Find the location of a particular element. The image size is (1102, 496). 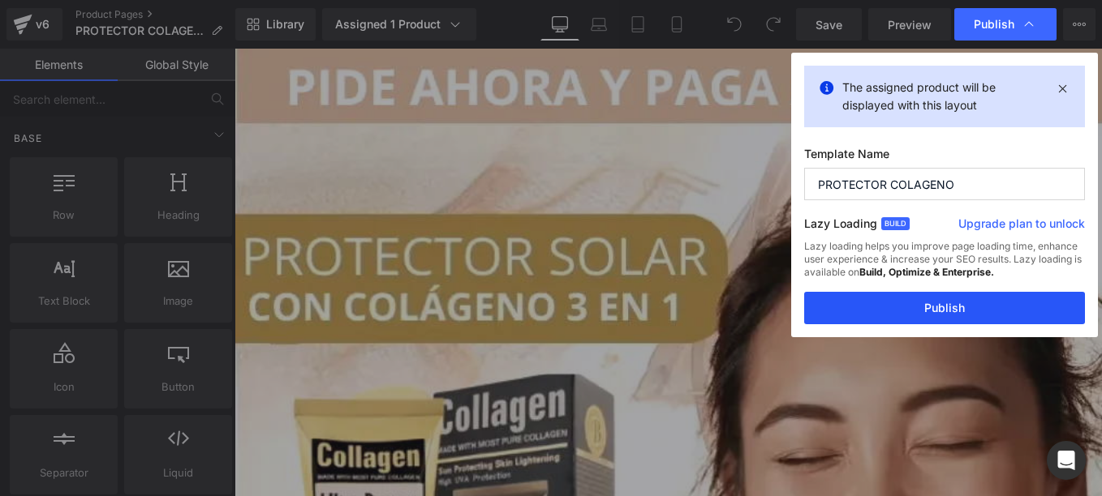

label: Template Name is located at coordinates (944, 157).